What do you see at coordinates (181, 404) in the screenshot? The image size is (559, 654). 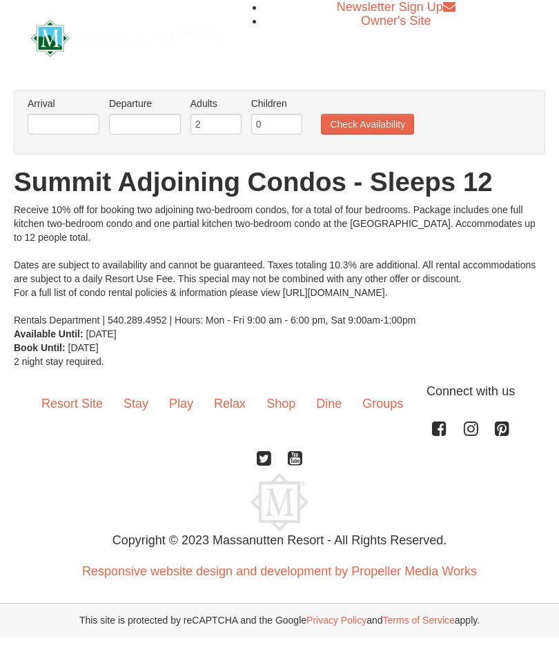 I see `a: Play` at bounding box center [181, 404].